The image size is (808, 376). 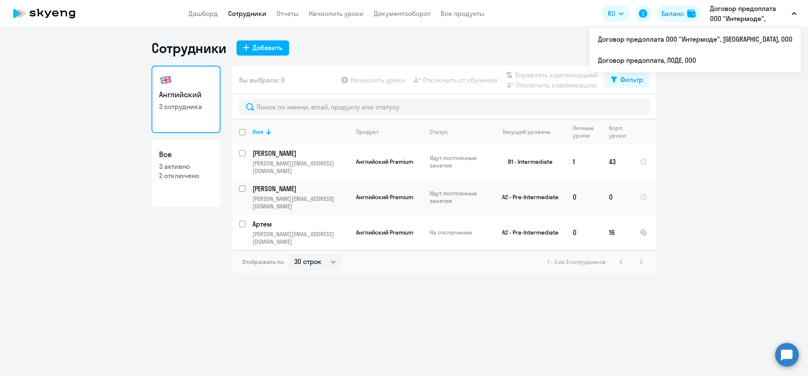 What do you see at coordinates (336, 13) in the screenshot?
I see `a: Начислить уроки` at bounding box center [336, 13].